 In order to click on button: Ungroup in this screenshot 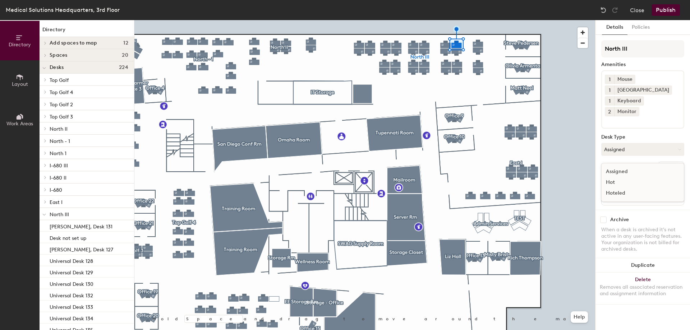, I will do `click(671, 168)`.